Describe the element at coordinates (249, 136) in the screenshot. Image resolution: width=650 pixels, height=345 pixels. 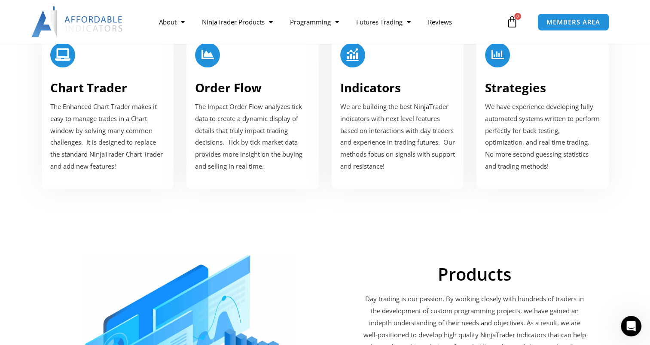
I see `span: The Impact Order Flow analyzes tick data to create a dynamic display of details that truly impact...` at that location.